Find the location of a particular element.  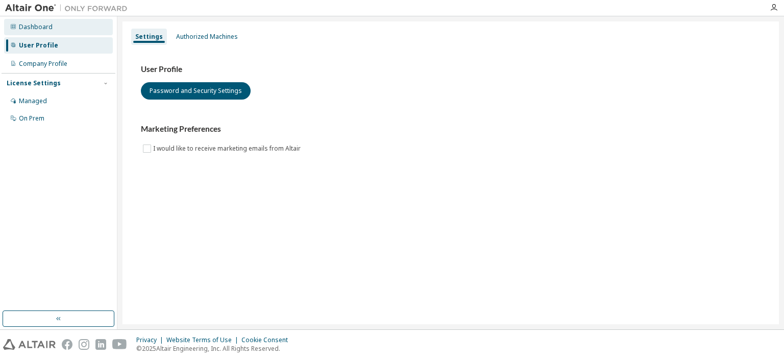

div: Authorized Machines is located at coordinates (207, 37).